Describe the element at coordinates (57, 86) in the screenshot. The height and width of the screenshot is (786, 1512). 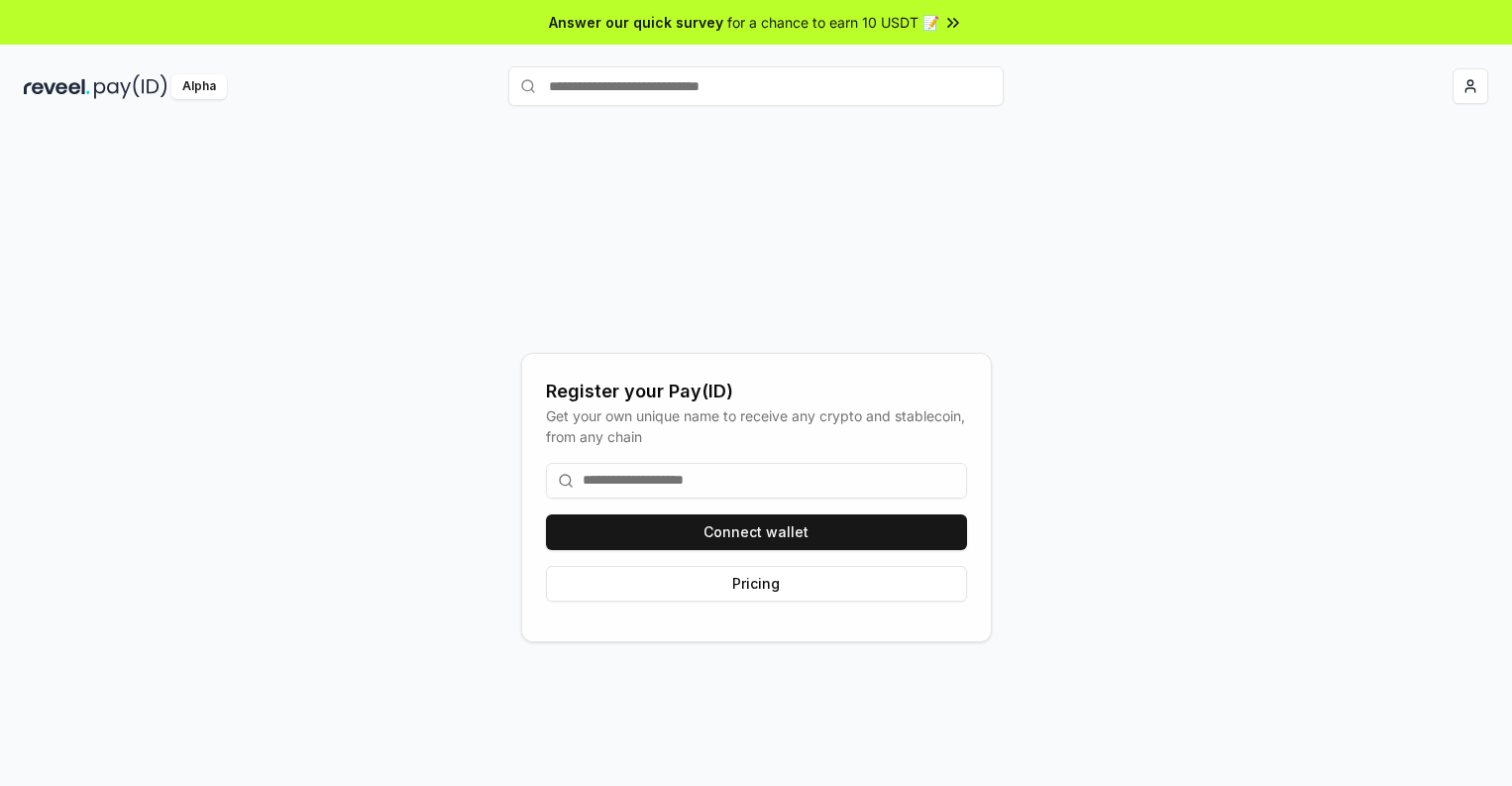
I see `img: reveel_dark` at that location.